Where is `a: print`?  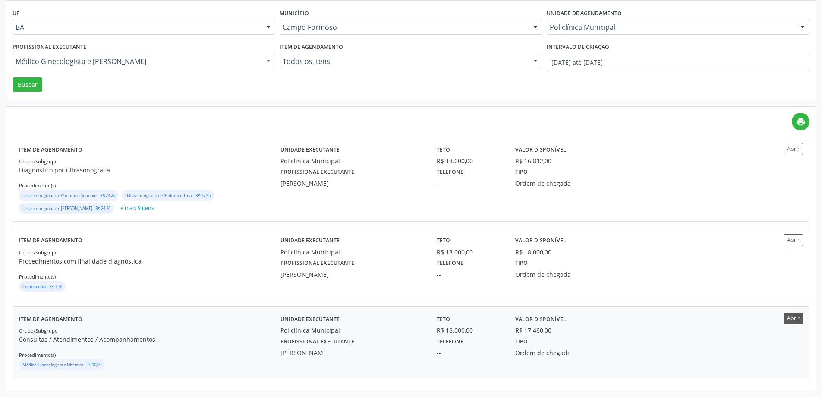 a: print is located at coordinates (801, 121).